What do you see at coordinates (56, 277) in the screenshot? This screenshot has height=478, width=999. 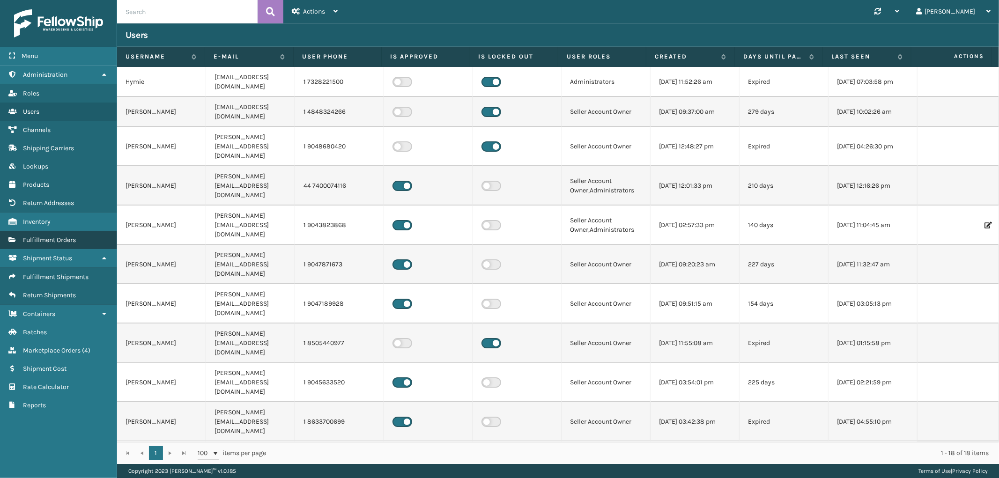 I see `span: Fulfillment Shipments` at bounding box center [56, 277].